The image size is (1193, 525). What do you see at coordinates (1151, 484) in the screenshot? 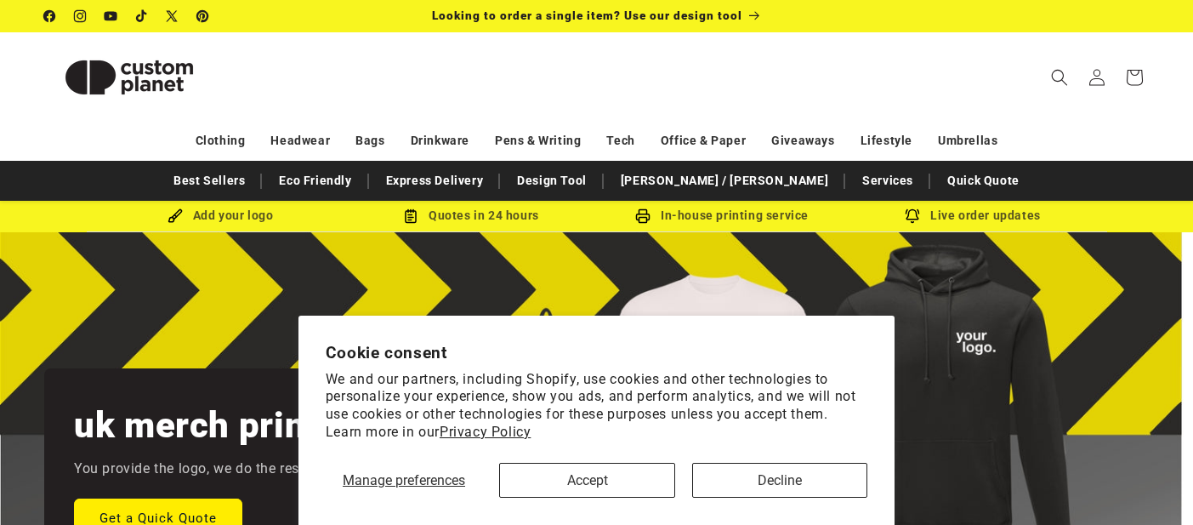
I see `div: Chat Widget` at bounding box center [1151, 484].